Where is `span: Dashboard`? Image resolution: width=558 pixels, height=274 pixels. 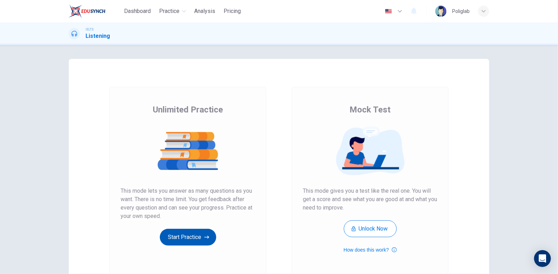 span: Dashboard is located at coordinates (138, 11).